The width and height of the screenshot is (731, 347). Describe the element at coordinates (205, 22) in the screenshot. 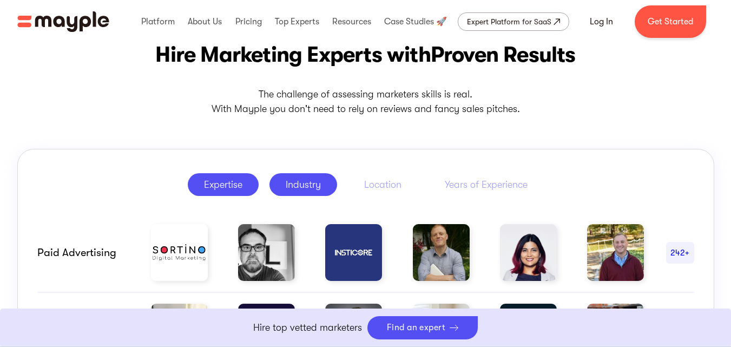

I see `div: About Us` at that location.